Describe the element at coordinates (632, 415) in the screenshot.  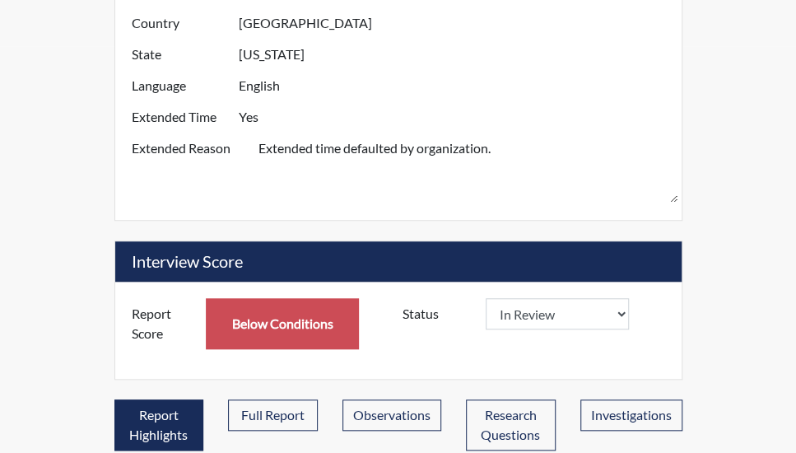
I see `button: Investigations` at that location.